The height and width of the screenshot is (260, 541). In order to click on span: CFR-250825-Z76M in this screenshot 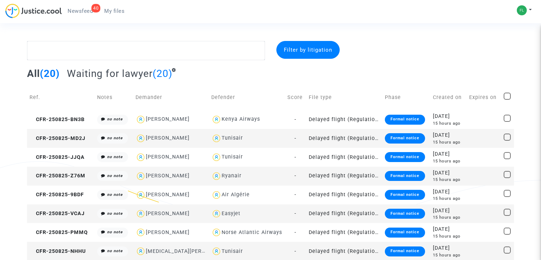, I will do `click(57, 175)`.